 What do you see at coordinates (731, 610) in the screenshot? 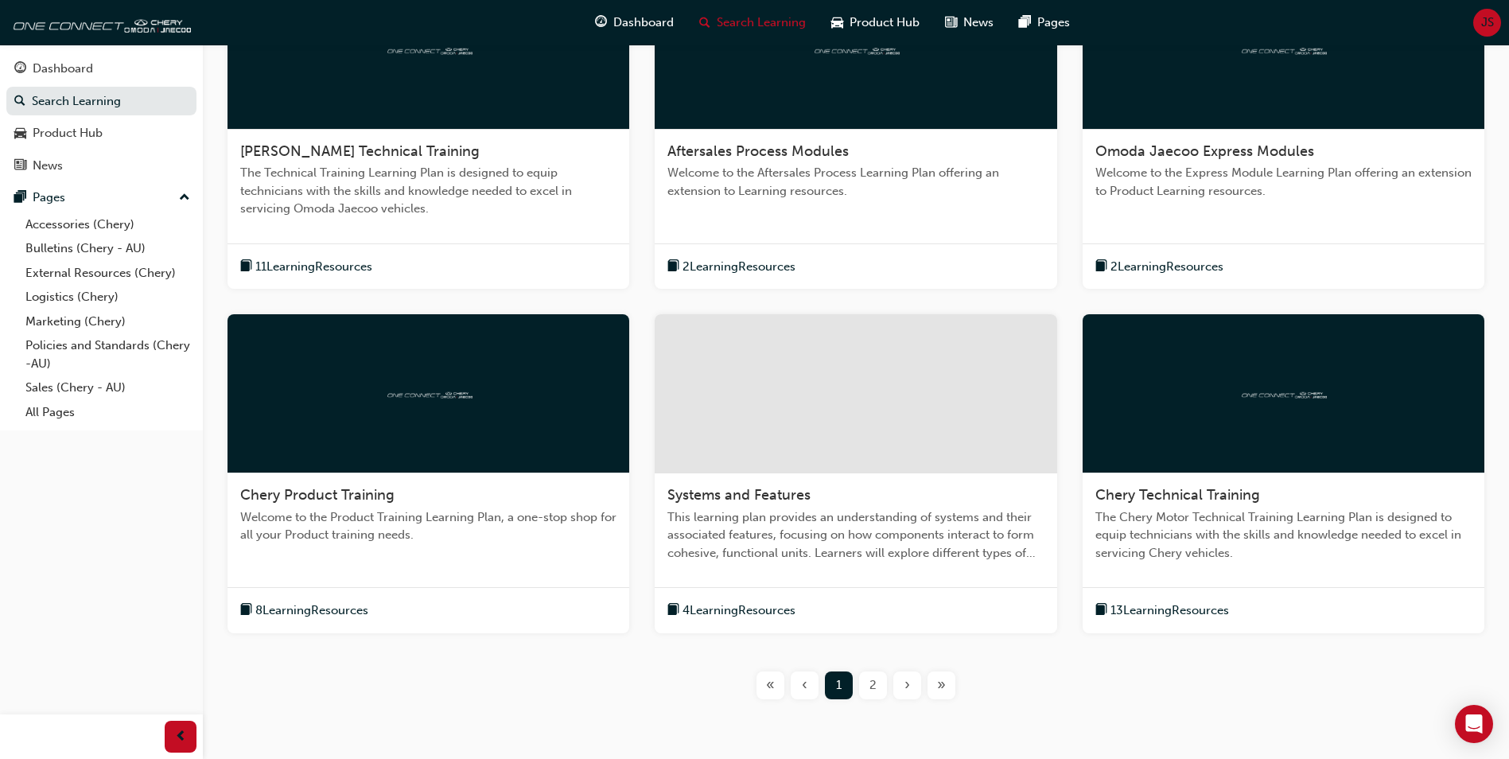
I see `button: book-icon4LearningResources` at bounding box center [731, 610].